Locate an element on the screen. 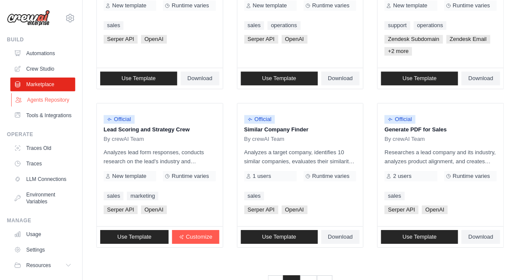 The width and height of the screenshot is (518, 280). img: Logo is located at coordinates (28, 18).